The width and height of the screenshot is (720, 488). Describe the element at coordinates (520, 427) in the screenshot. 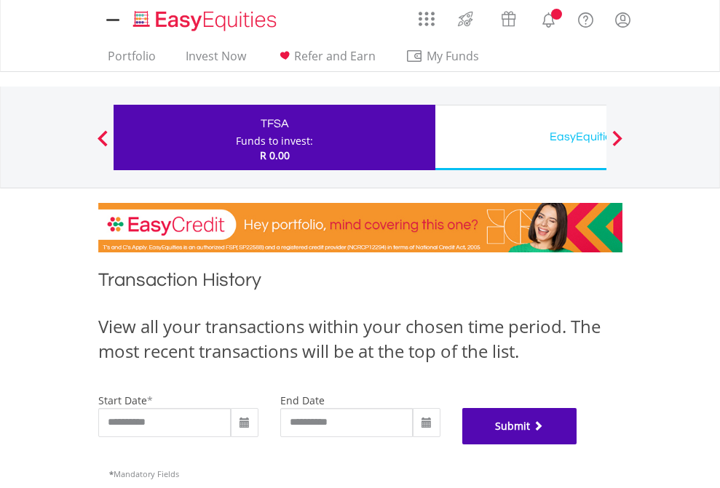

I see `button: Submit` at that location.